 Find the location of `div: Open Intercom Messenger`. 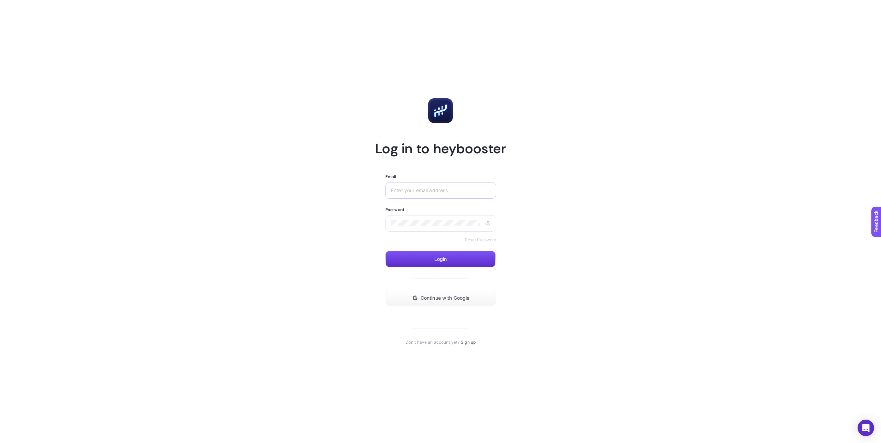

div: Open Intercom Messenger is located at coordinates (865, 428).